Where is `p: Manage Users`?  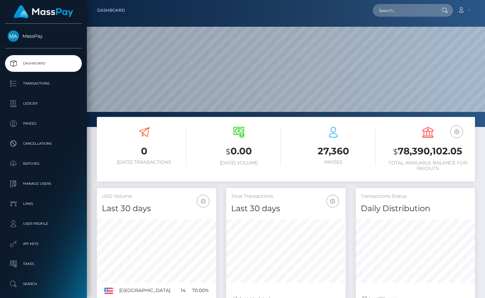
p: Manage Users is located at coordinates (43, 184).